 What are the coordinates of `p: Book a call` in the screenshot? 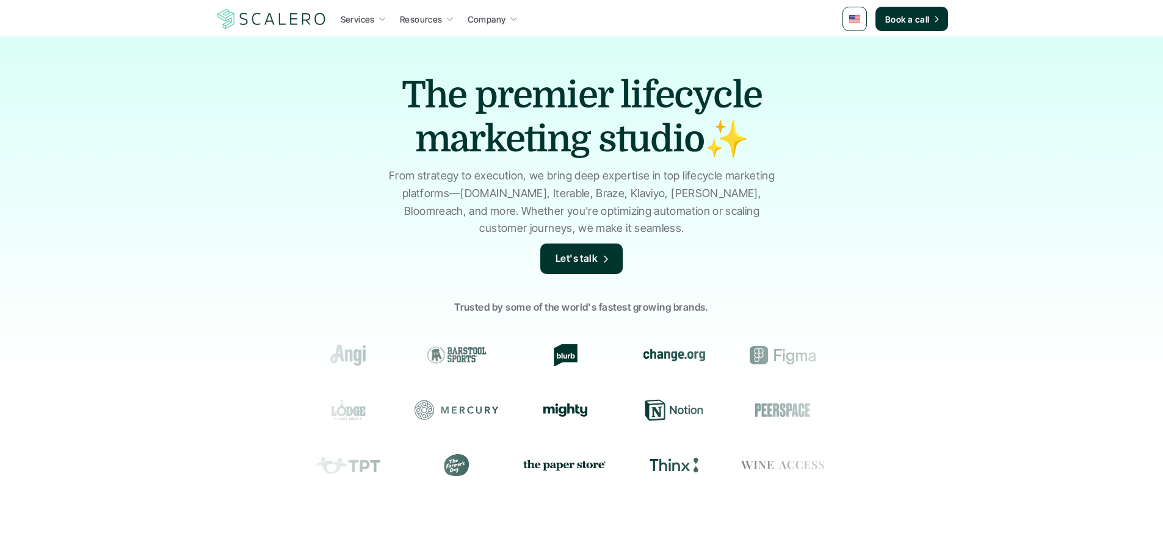 It's located at (907, 19).